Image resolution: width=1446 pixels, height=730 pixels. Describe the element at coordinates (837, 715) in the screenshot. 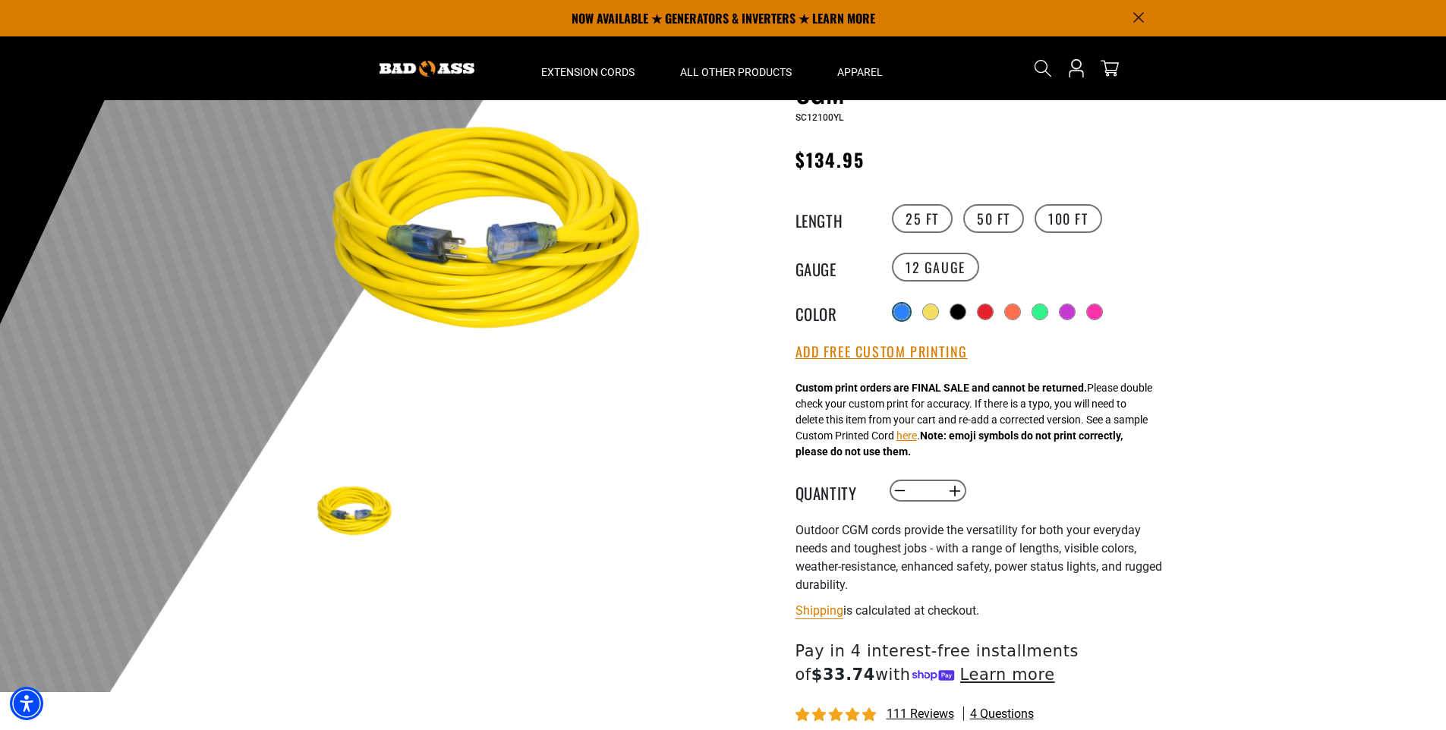

I see `span: 4.81 stars` at that location.